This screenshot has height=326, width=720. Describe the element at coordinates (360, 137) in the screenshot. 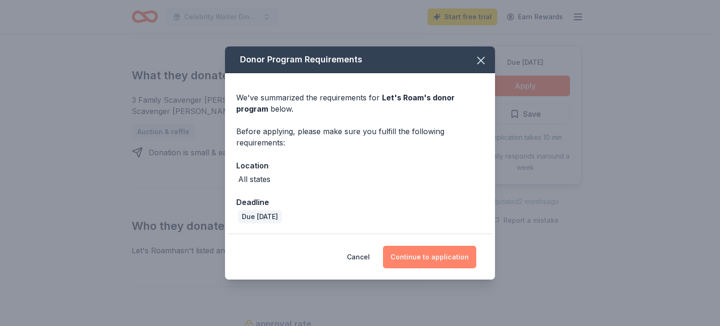

I see `div: Before applying, please make sure you fulfill the following requirements:` at that location.